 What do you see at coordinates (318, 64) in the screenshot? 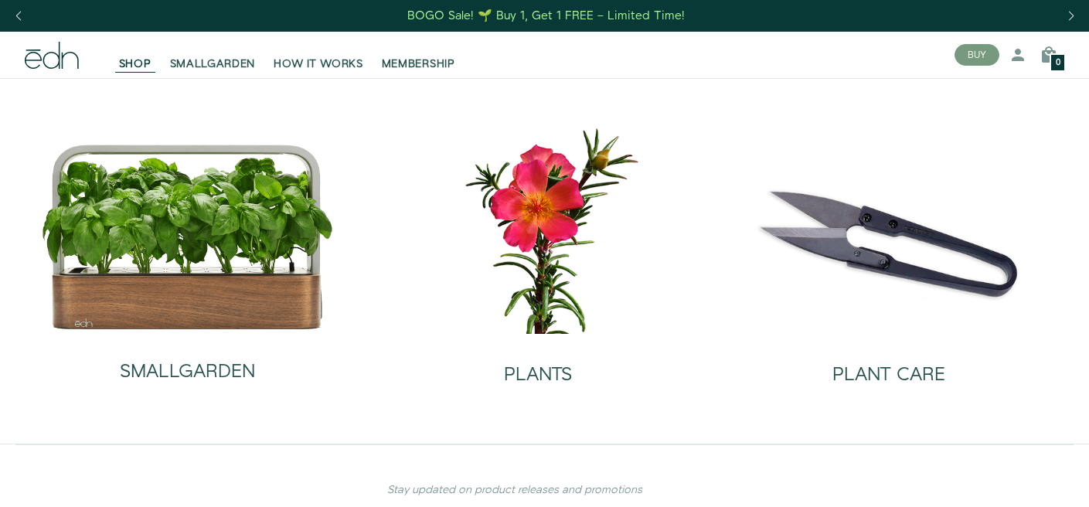
I see `span: HOW IT WORKS` at bounding box center [318, 64].